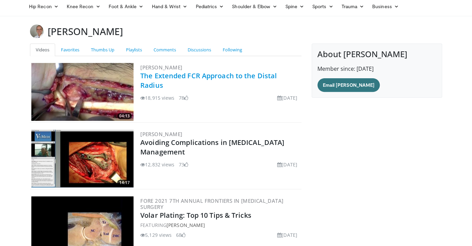 This screenshot has width=472, height=246. What do you see at coordinates (208, 80) in the screenshot?
I see `a: The Extended FCR Approach to the Distal Radius` at bounding box center [208, 80].